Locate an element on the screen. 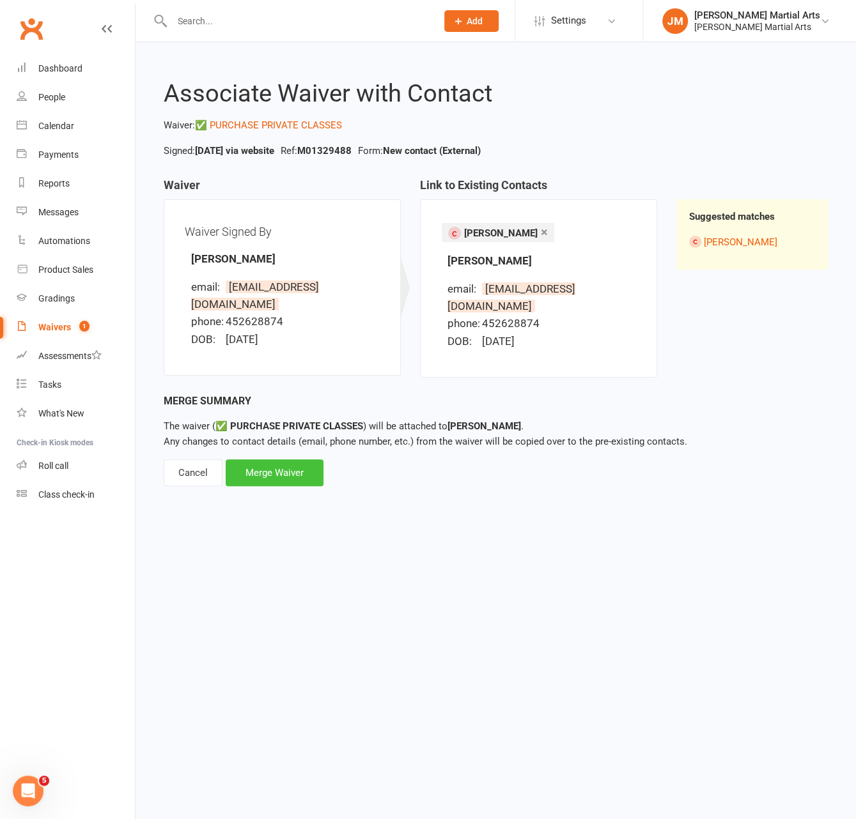 Image resolution: width=856 pixels, height=819 pixels. li: Ref: is located at coordinates (316, 151).